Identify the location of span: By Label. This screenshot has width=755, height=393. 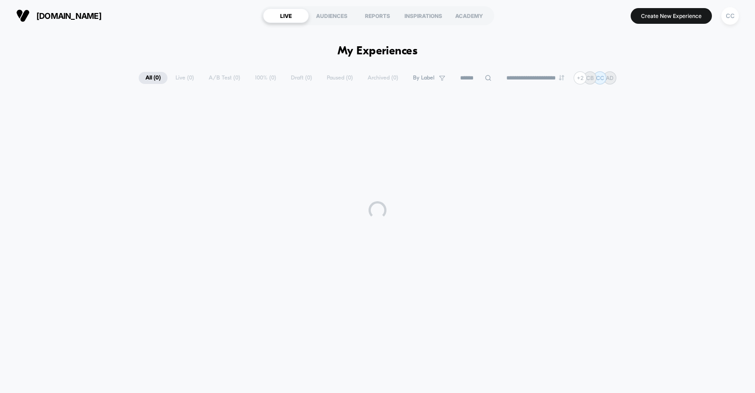
(424, 78).